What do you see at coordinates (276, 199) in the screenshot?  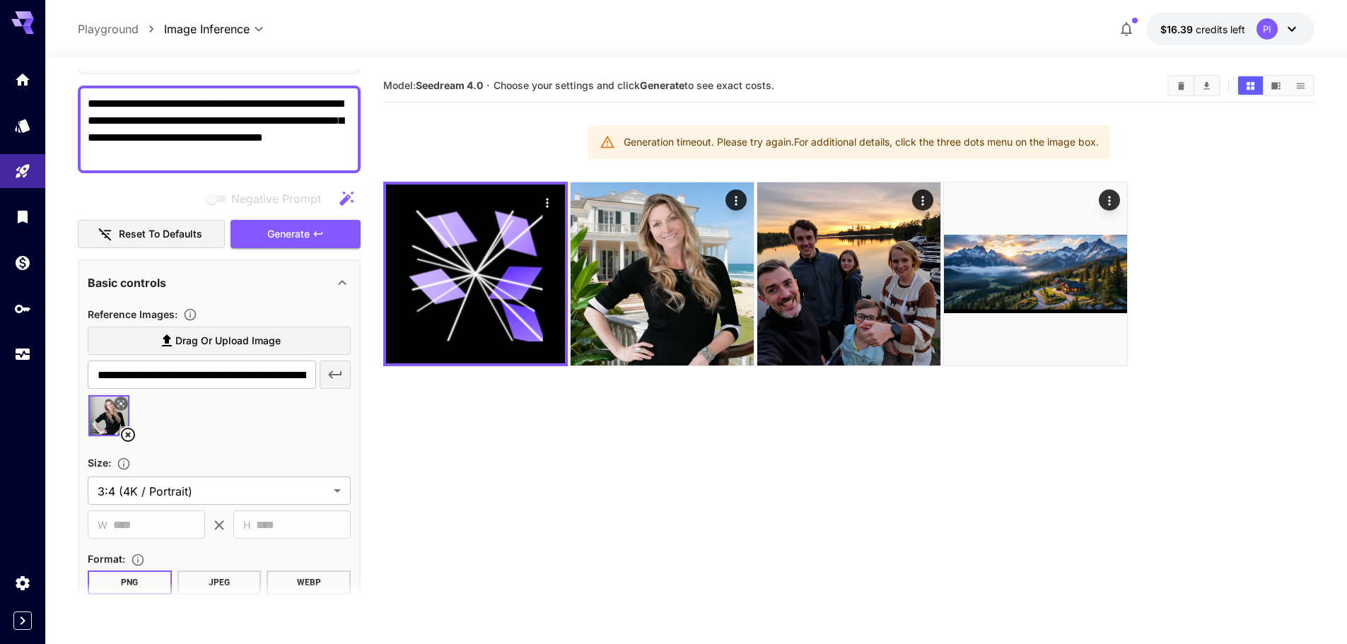 I see `span: Negative Prompt` at bounding box center [276, 199].